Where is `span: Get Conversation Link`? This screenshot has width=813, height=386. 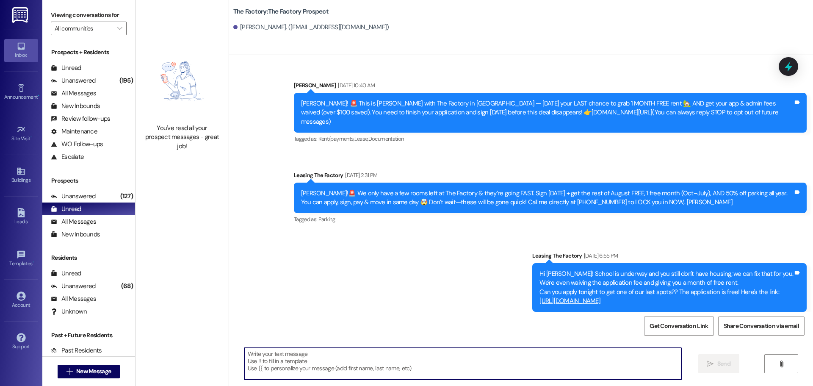
span: Get Conversation Link is located at coordinates (679, 326).